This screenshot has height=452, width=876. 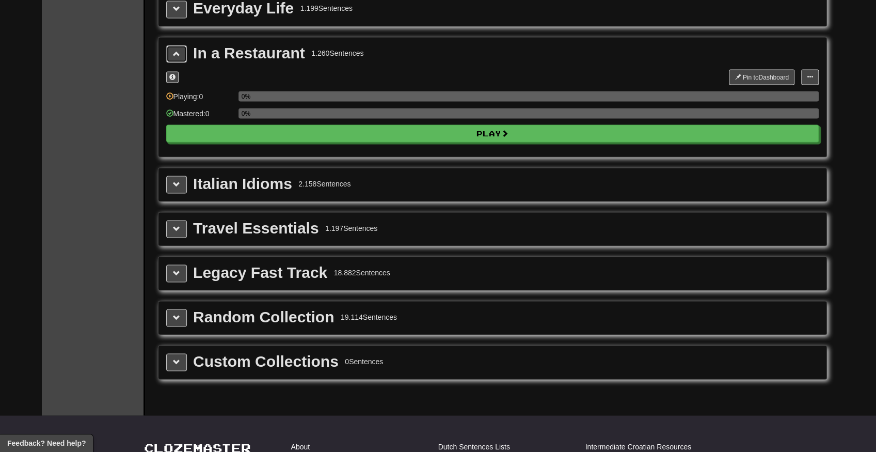 I want to click on div: Everyday Life, so click(x=243, y=8).